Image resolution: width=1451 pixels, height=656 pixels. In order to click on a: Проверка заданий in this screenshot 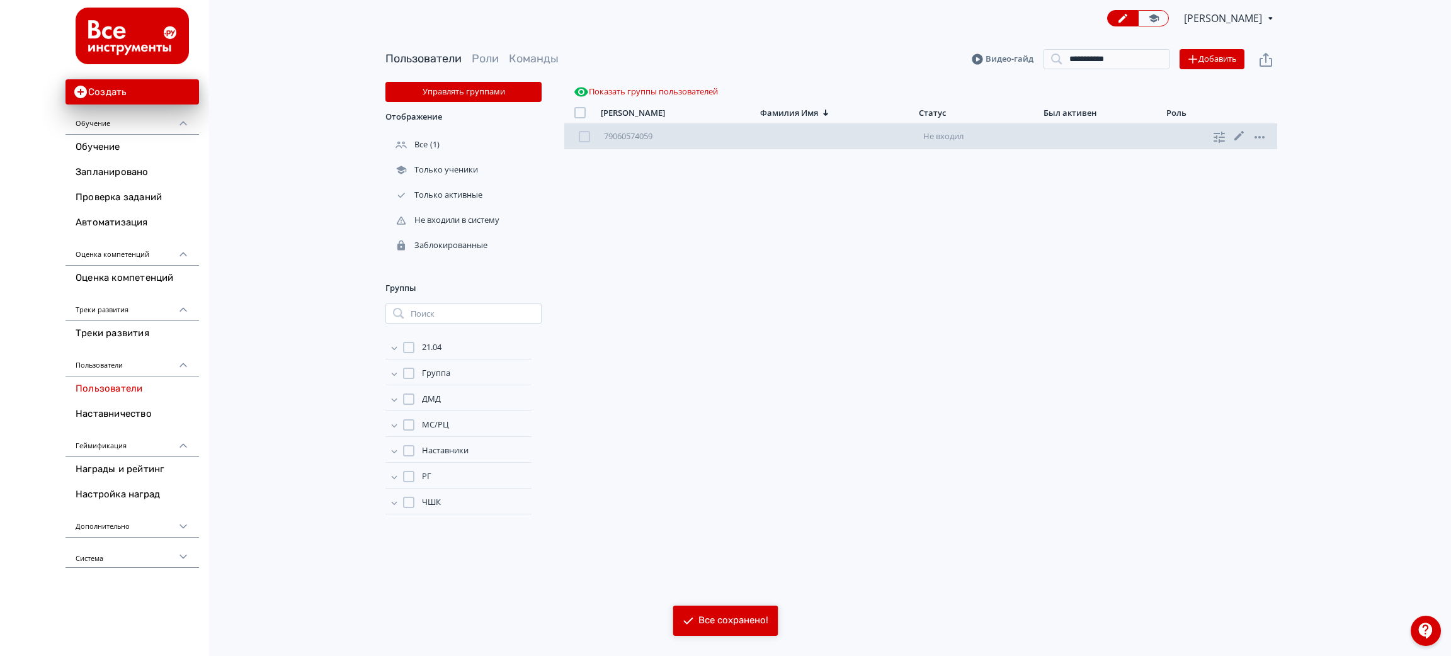, I will do `click(132, 198)`.